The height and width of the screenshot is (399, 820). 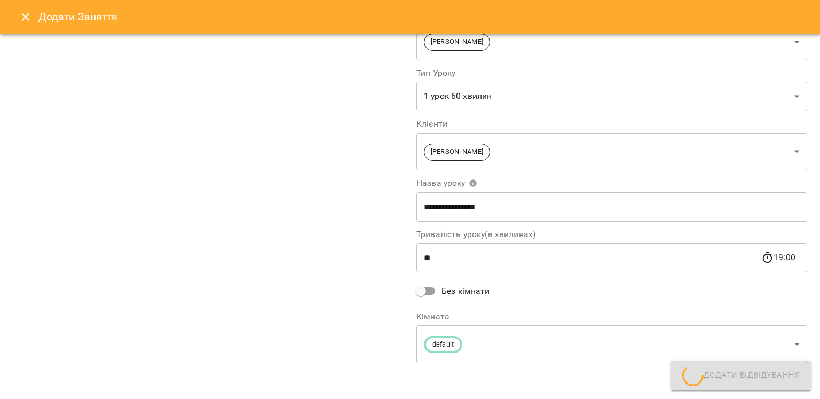 I want to click on span: Назва уроку, so click(x=447, y=183).